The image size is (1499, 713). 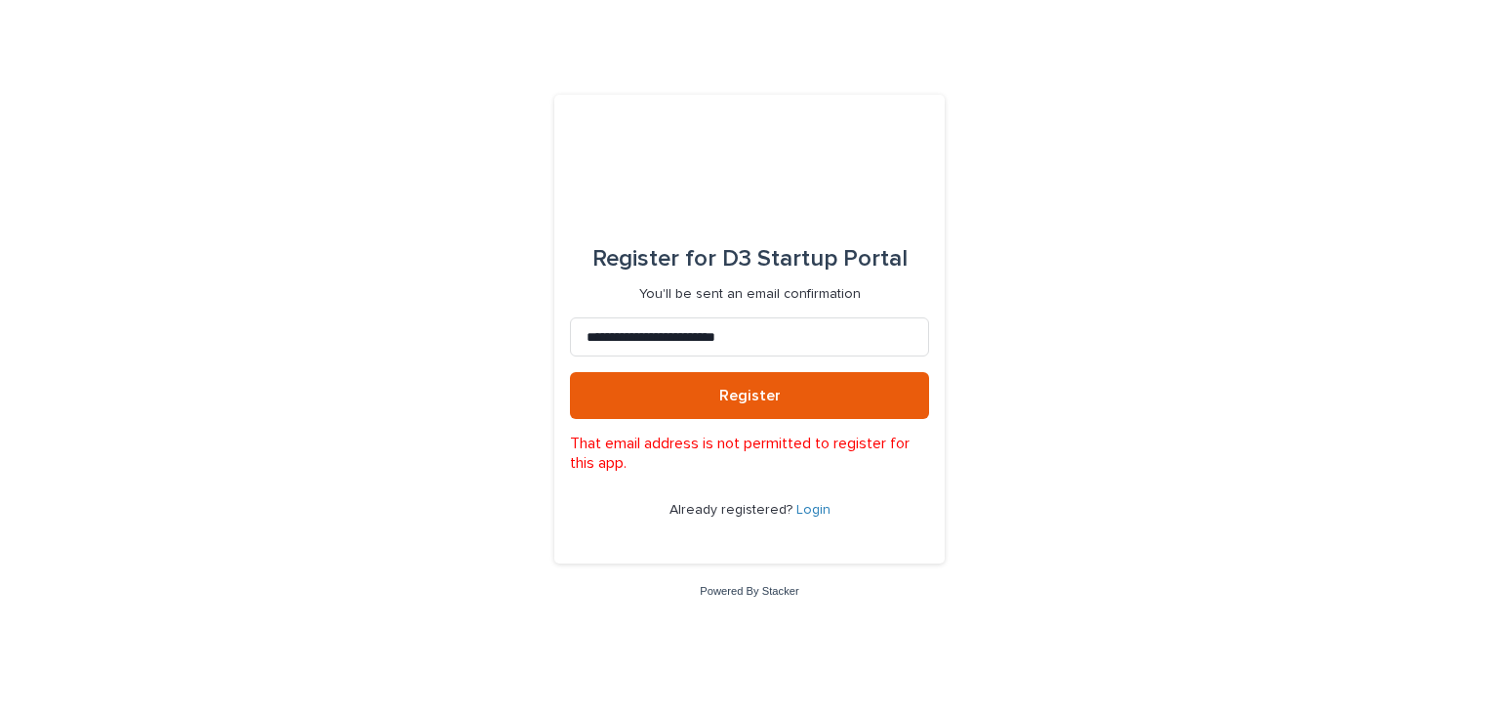 What do you see at coordinates (750, 171) in the screenshot?
I see `img: q0dI35fxT46jIlCv2fcp` at bounding box center [750, 171].